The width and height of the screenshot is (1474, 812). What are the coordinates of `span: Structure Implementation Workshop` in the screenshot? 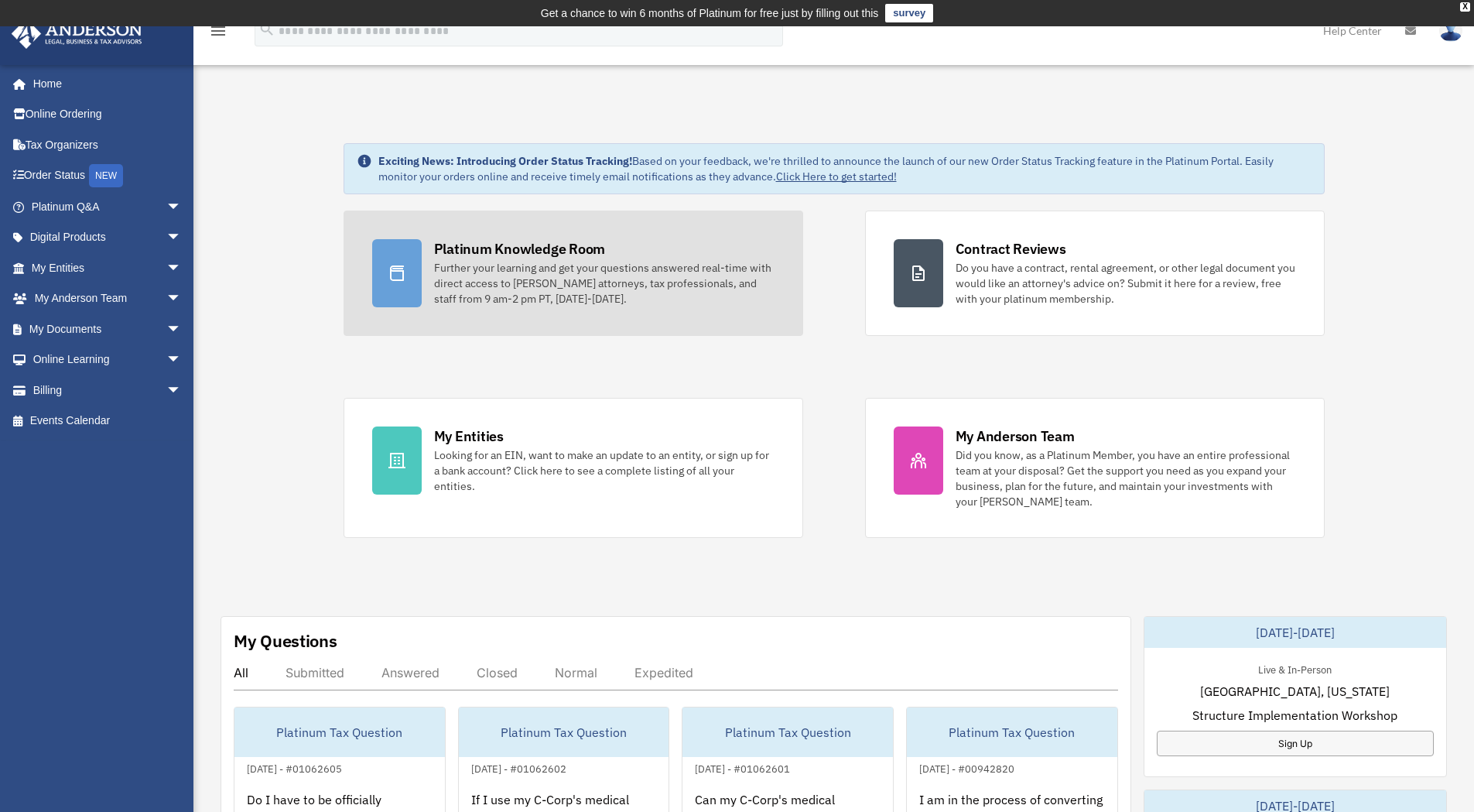 It's located at (1295, 715).